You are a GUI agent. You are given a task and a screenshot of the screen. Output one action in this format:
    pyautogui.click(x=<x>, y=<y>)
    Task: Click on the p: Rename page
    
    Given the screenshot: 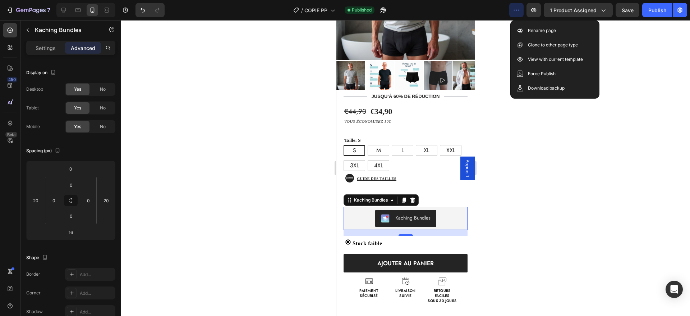 What is the action you would take?
    pyautogui.click(x=542, y=31)
    